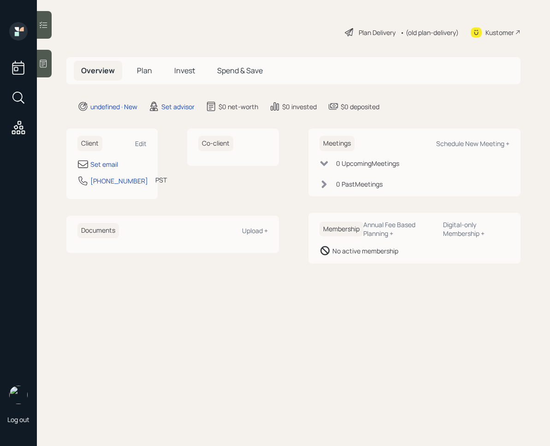 This screenshot has width=550, height=446. Describe the element at coordinates (400, 229) in the screenshot. I see `div: Annual Fee Based Planning +` at that location.